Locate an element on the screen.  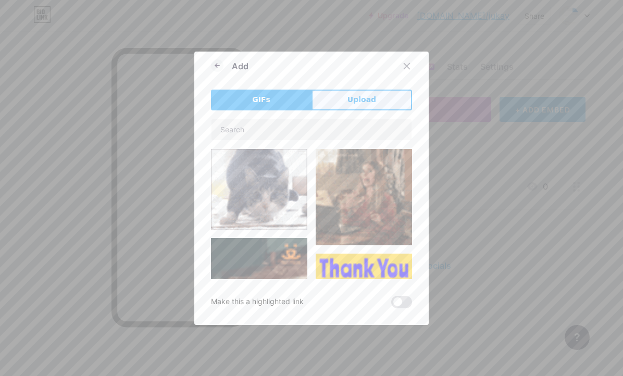
button: Upload is located at coordinates (361, 100).